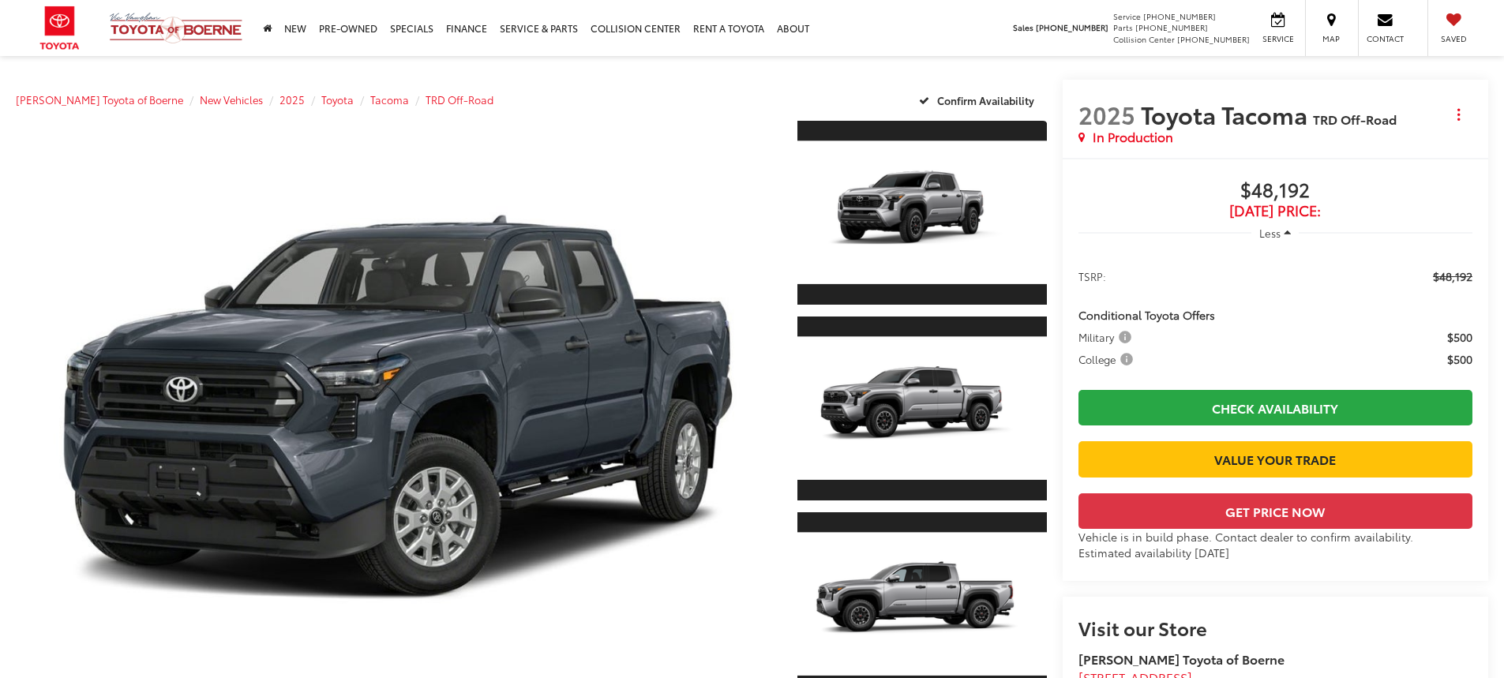 The height and width of the screenshot is (678, 1504). Describe the element at coordinates (1023, 27) in the screenshot. I see `span: Sales` at that location.